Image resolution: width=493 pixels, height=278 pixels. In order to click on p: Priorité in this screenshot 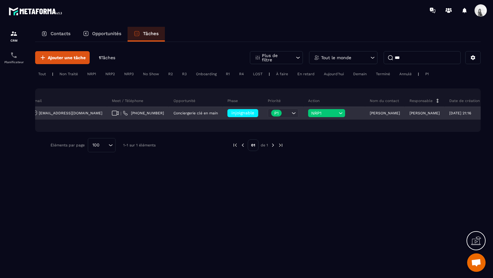, I will do `click(274, 101)`.